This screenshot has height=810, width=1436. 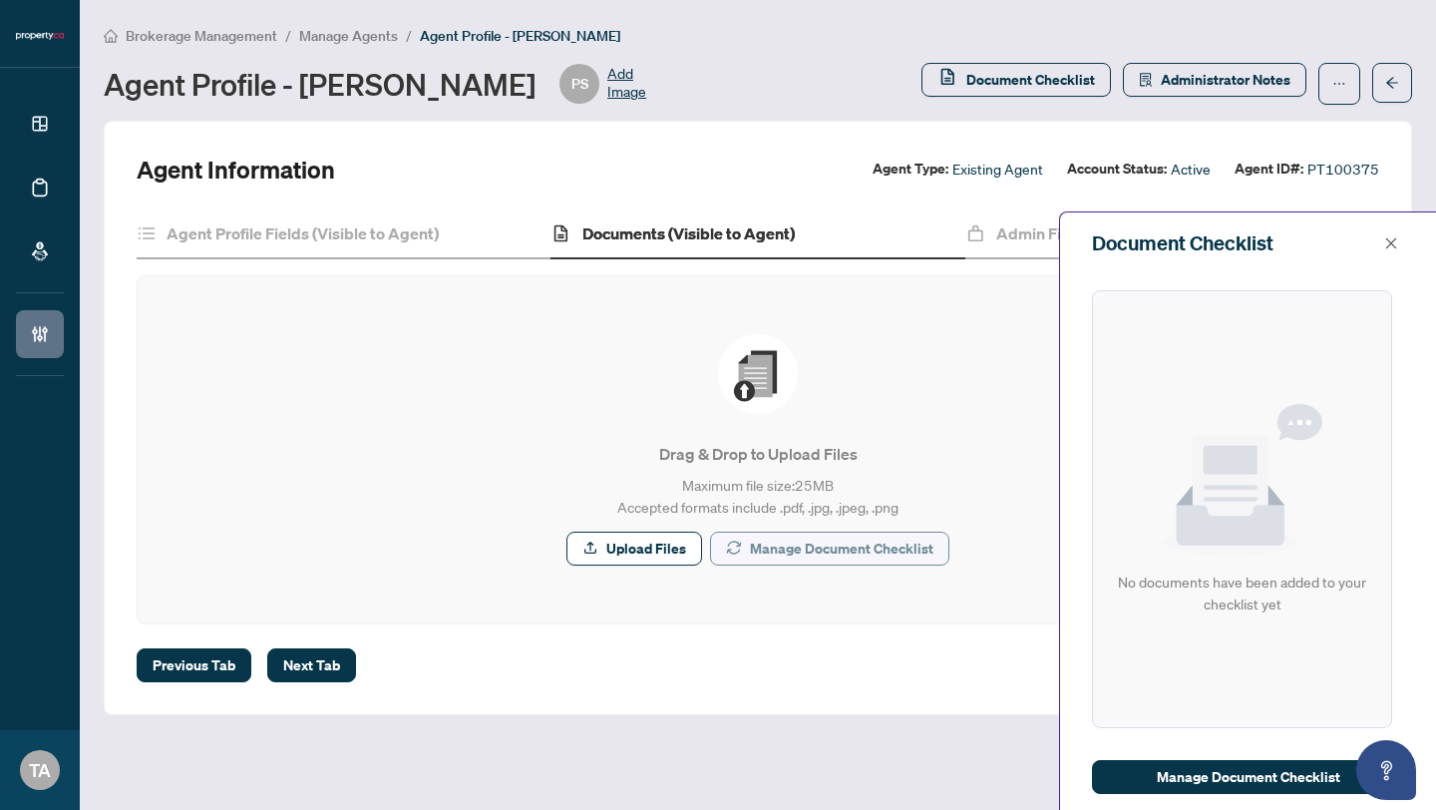 What do you see at coordinates (646, 549) in the screenshot?
I see `span: Upload Files` at bounding box center [646, 549].